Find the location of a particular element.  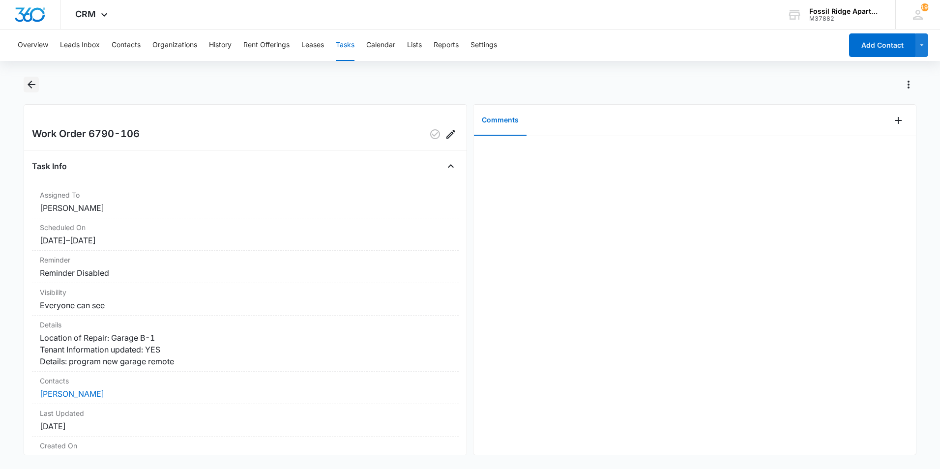

span: CRM is located at coordinates (86, 14).